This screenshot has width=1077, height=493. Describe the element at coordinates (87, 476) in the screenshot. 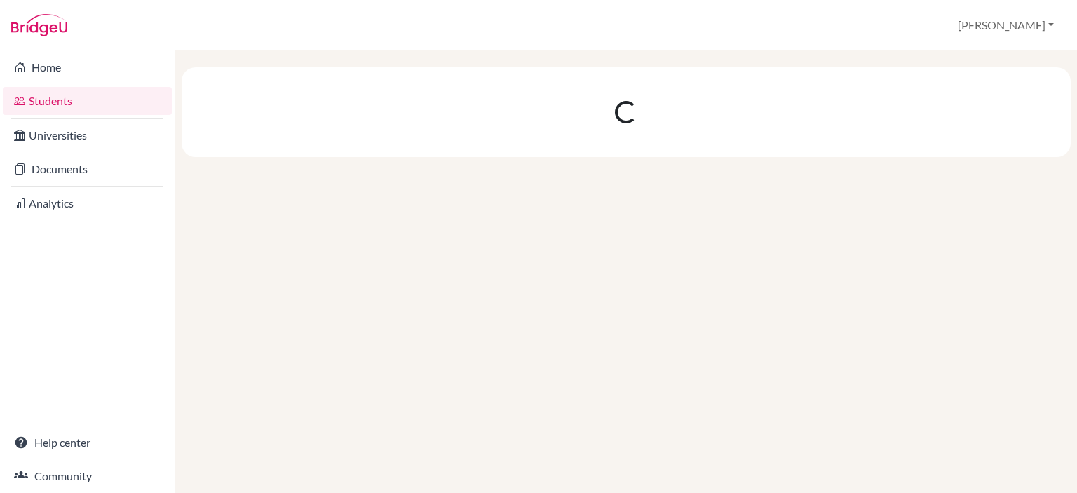

I see `a: Community` at that location.